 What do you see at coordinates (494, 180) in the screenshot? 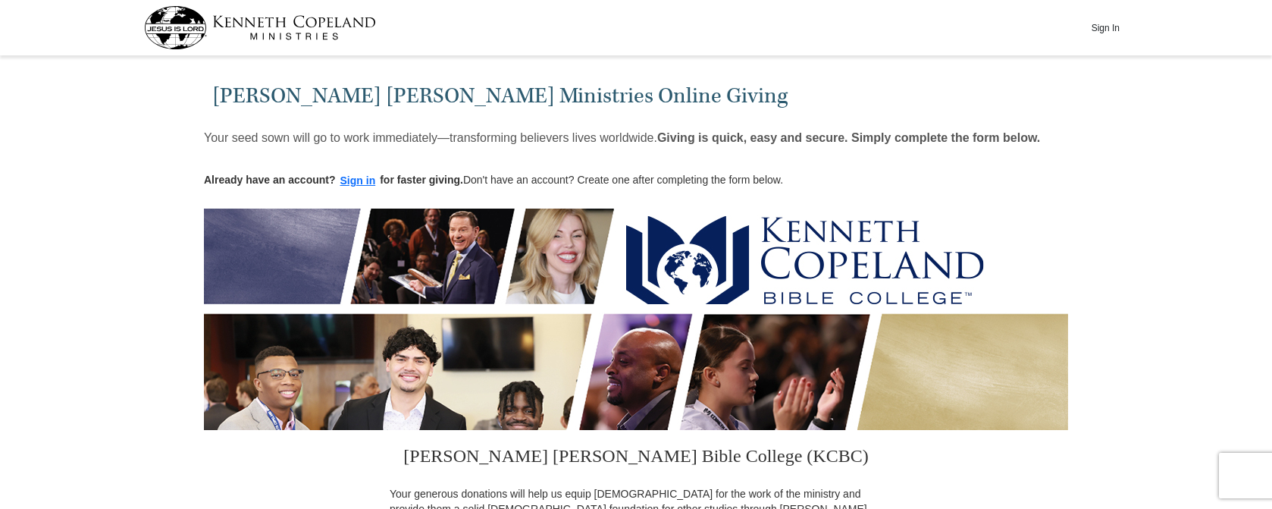
I see `p: Don't have an account? Create one after completing the form below.` at bounding box center [494, 180].